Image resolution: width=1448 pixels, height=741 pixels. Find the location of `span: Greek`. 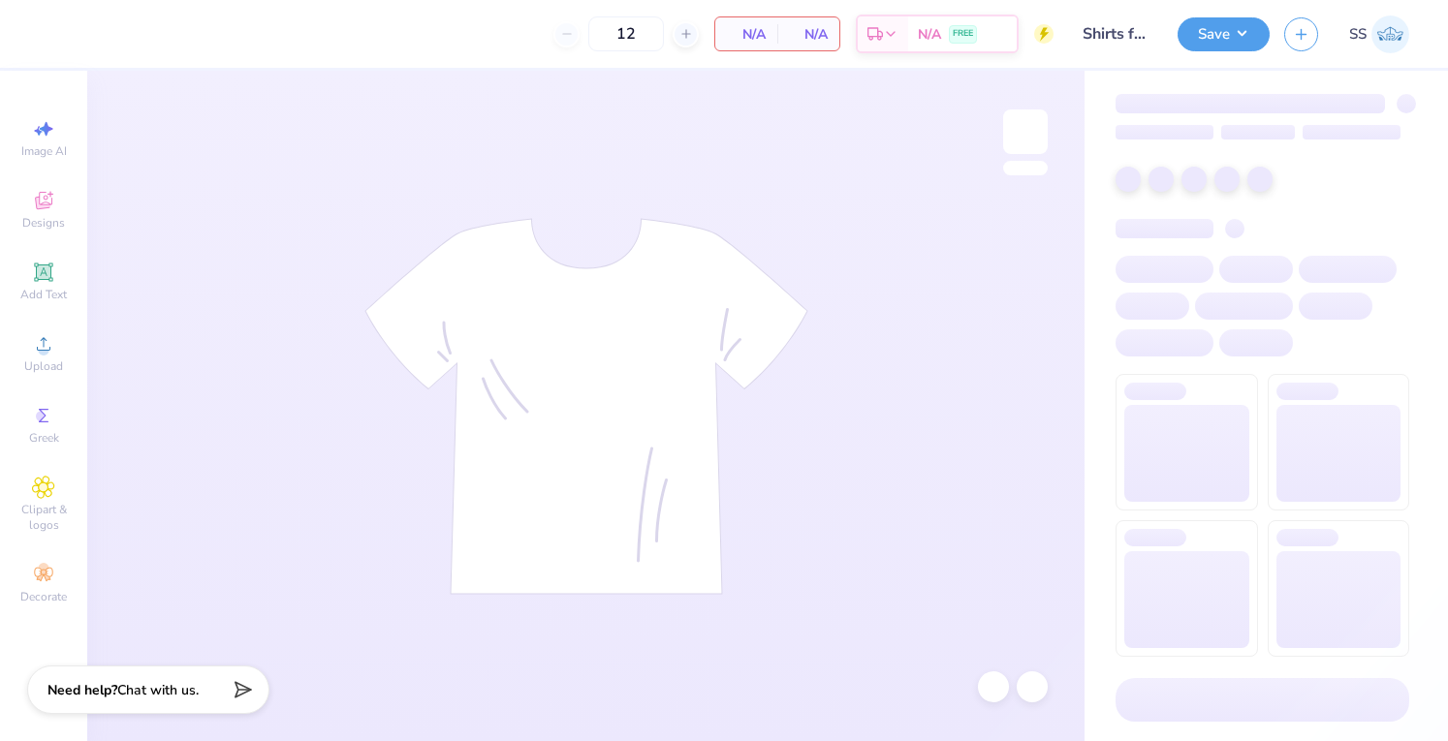

span: Greek is located at coordinates (44, 438).